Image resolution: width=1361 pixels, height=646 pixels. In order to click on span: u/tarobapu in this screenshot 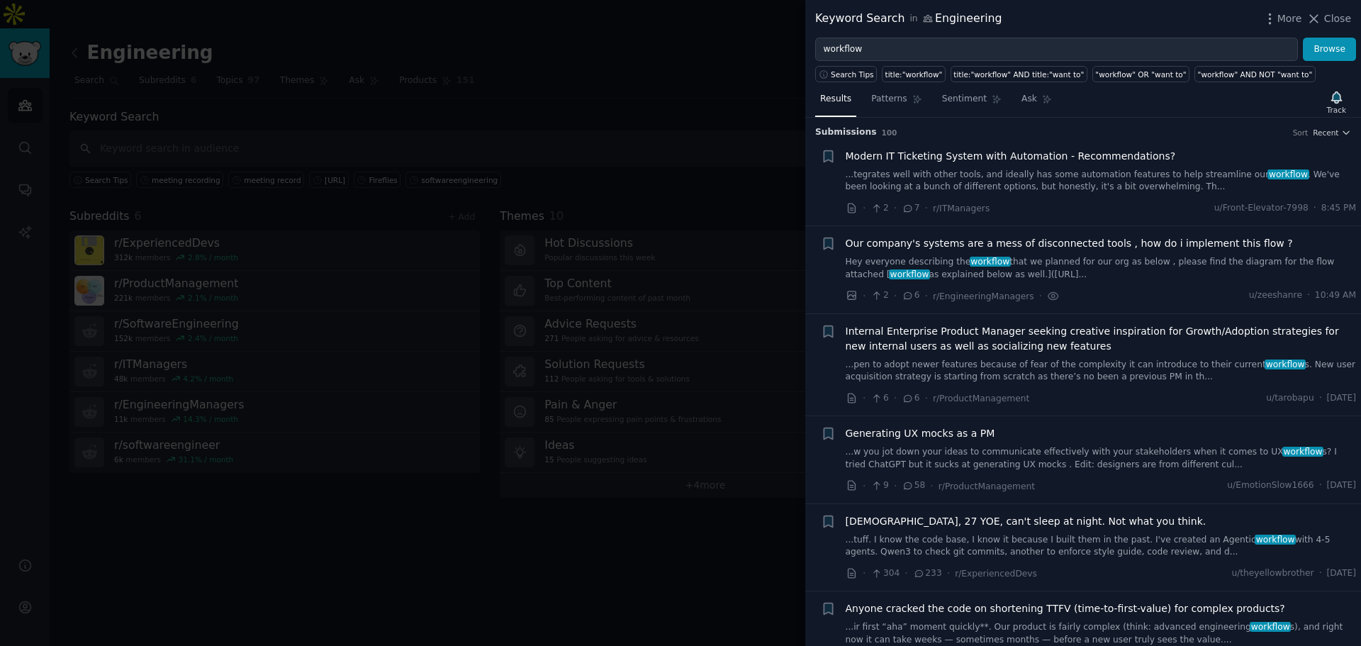, I will do `click(1289, 398)`.